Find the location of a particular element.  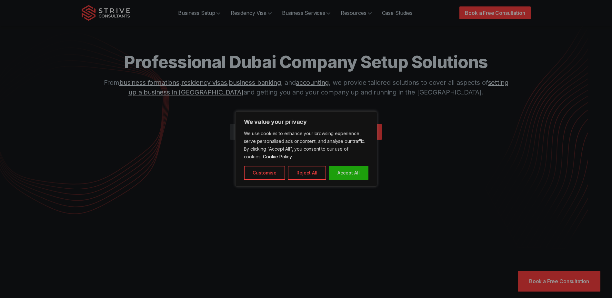

p: We use cookies to enhance your browsing experience, serve personalised ads or content, and analys... is located at coordinates (306, 145).